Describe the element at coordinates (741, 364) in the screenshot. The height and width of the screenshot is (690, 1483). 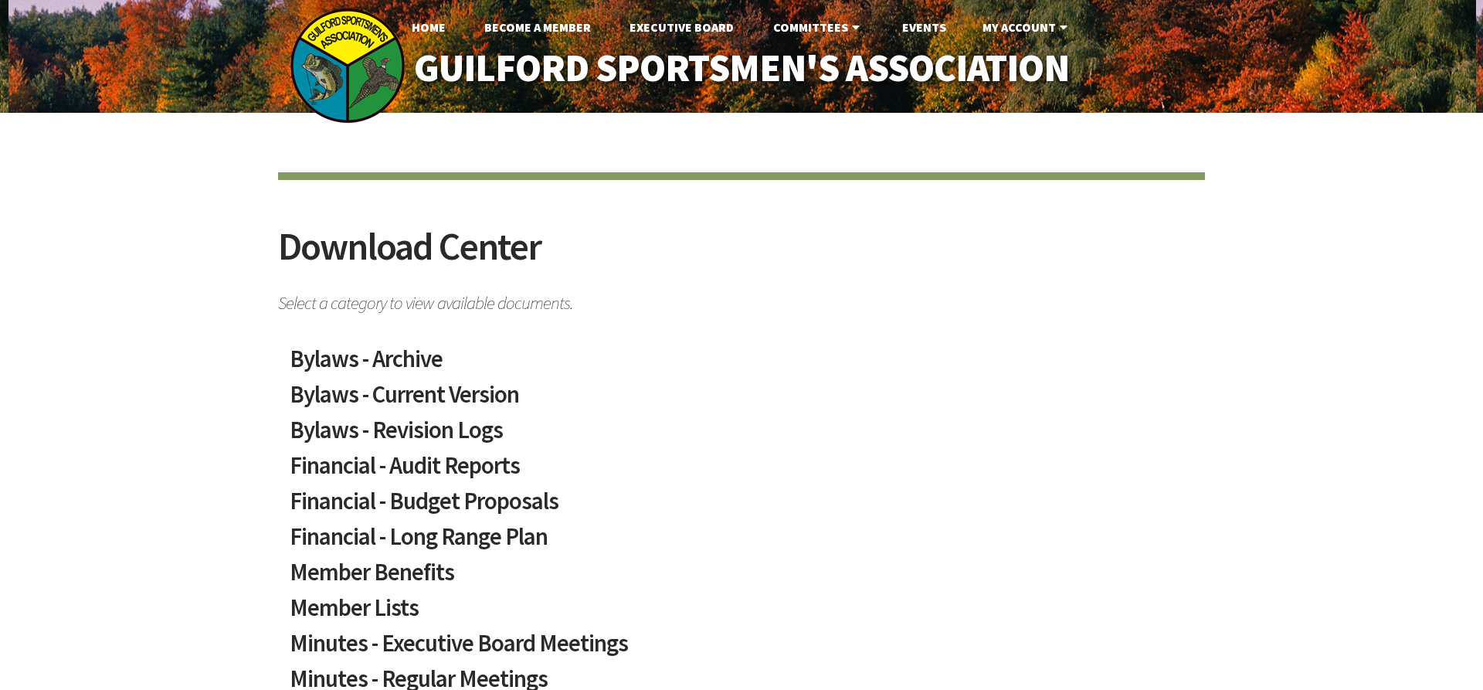
I see `a: Bylaws - Archive` at that location.